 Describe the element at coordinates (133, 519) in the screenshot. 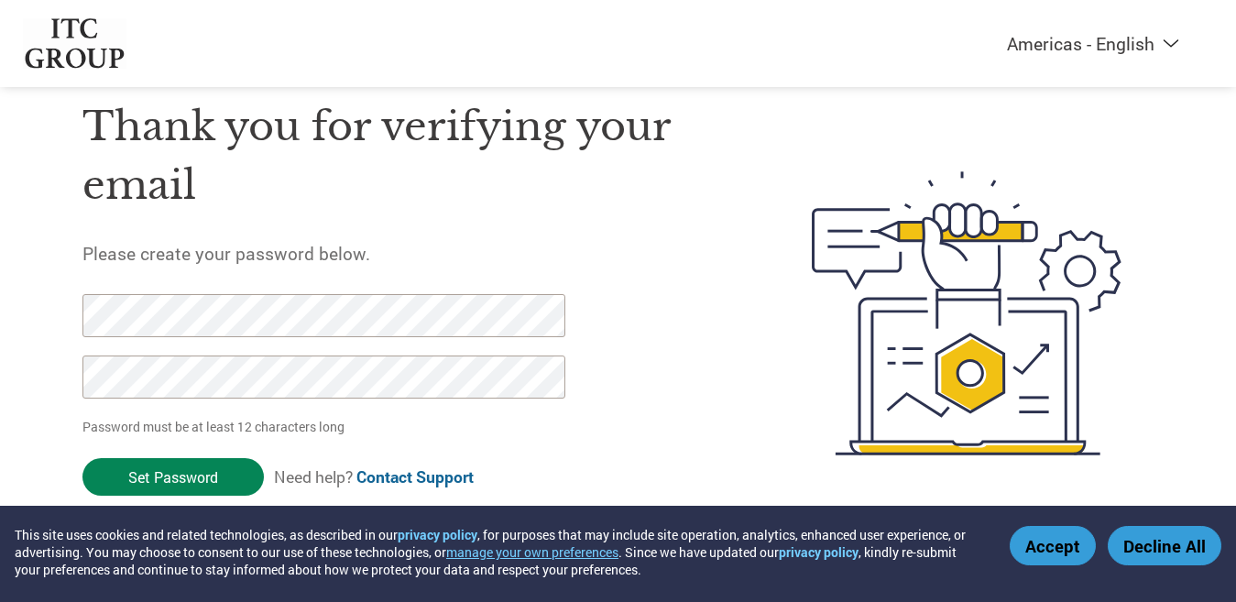

I see `a: Terms` at that location.